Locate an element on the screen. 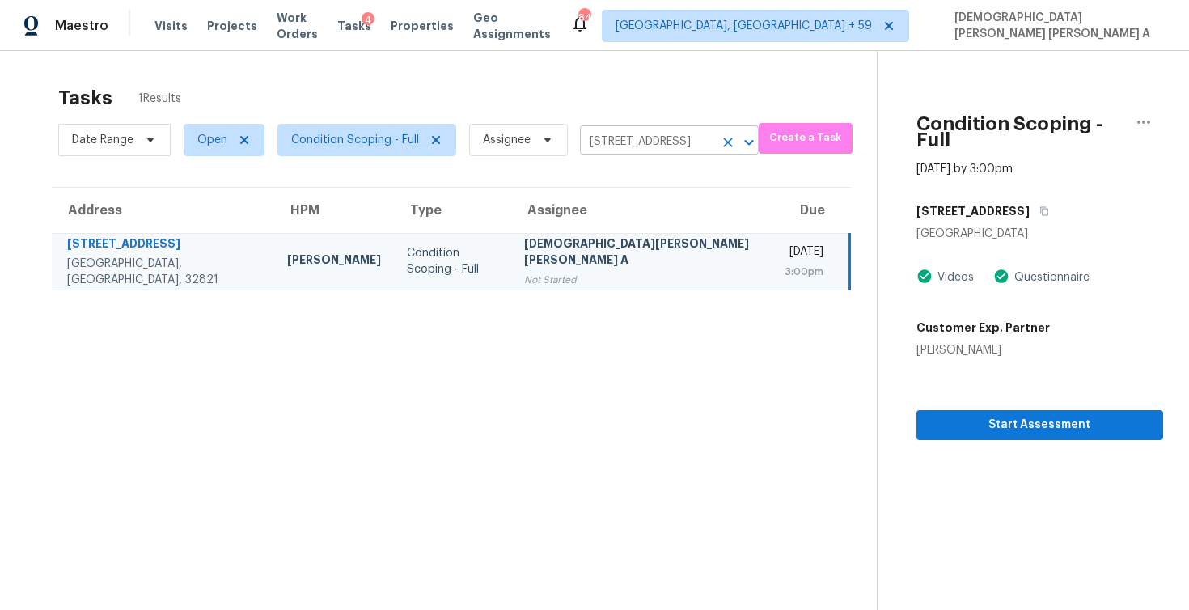 The width and height of the screenshot is (1189, 610). button: Start Assessment is located at coordinates (1039, 425).